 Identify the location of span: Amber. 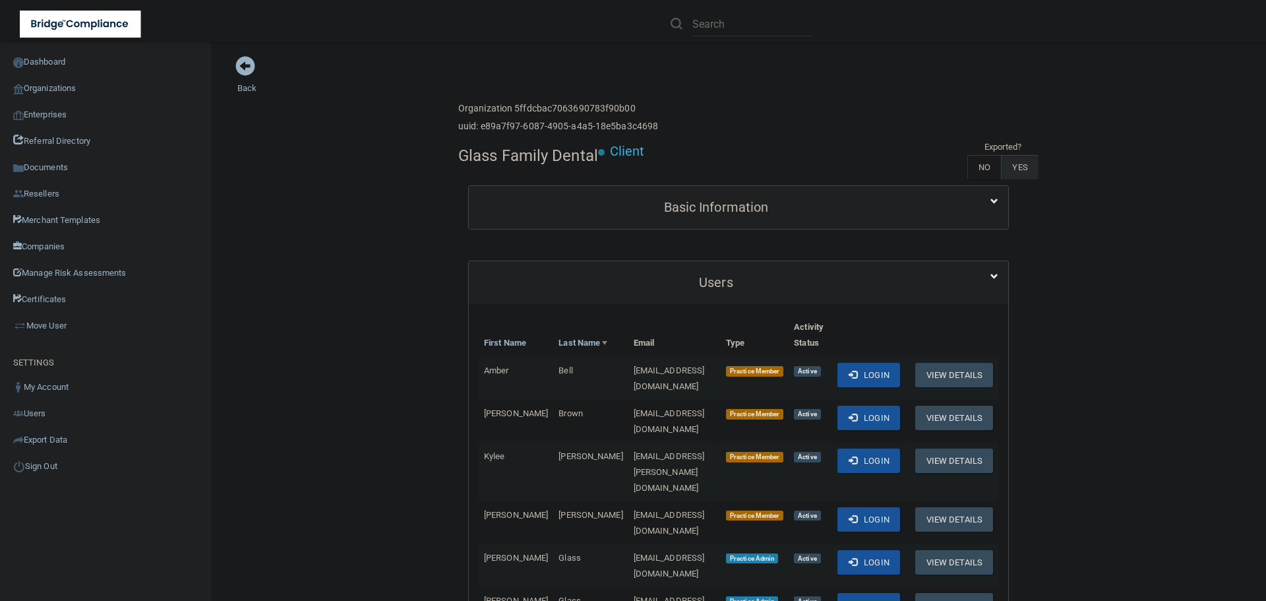
(496, 370).